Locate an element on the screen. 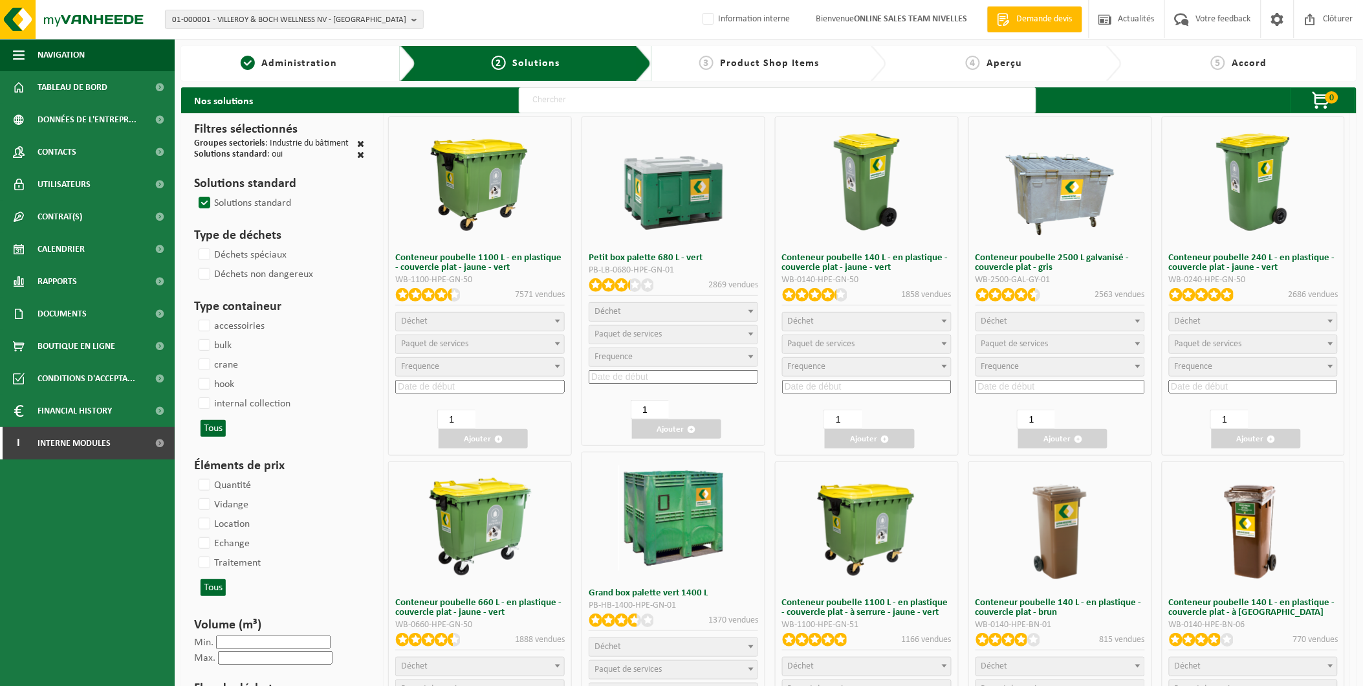  label: Max. is located at coordinates (204, 658).